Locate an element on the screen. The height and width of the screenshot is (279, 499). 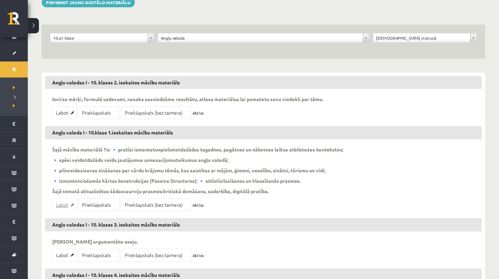
strong: Šajā mācību materiālā Tu: is located at coordinates (81, 150).